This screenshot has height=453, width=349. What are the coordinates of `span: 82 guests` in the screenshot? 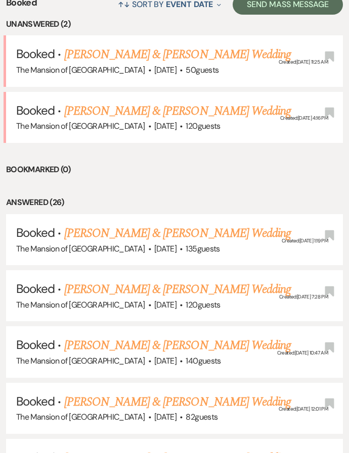 It's located at (201, 417).